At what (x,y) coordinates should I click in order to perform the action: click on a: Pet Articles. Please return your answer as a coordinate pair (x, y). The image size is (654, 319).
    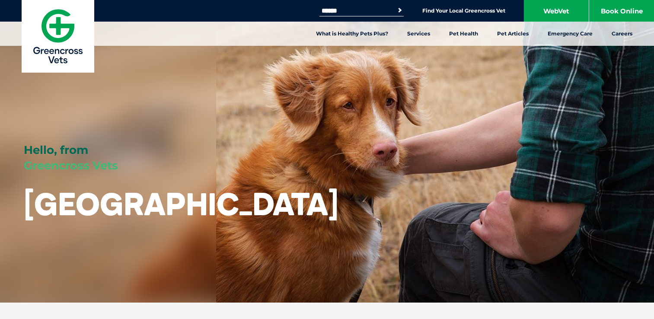
    Looking at the image, I should click on (513, 34).